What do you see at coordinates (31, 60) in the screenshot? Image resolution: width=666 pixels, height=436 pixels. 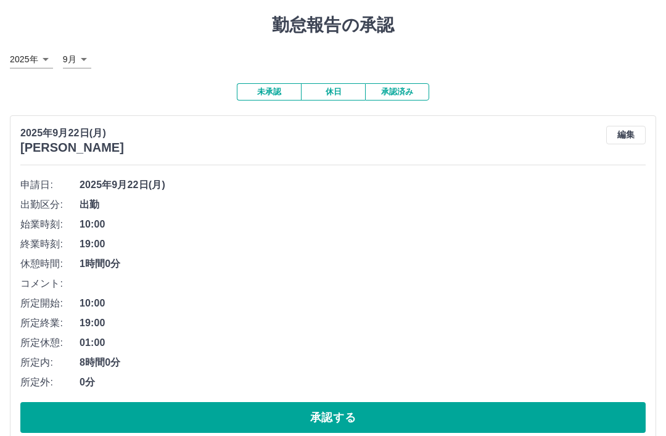 I see `div: 2025年` at bounding box center [31, 60].